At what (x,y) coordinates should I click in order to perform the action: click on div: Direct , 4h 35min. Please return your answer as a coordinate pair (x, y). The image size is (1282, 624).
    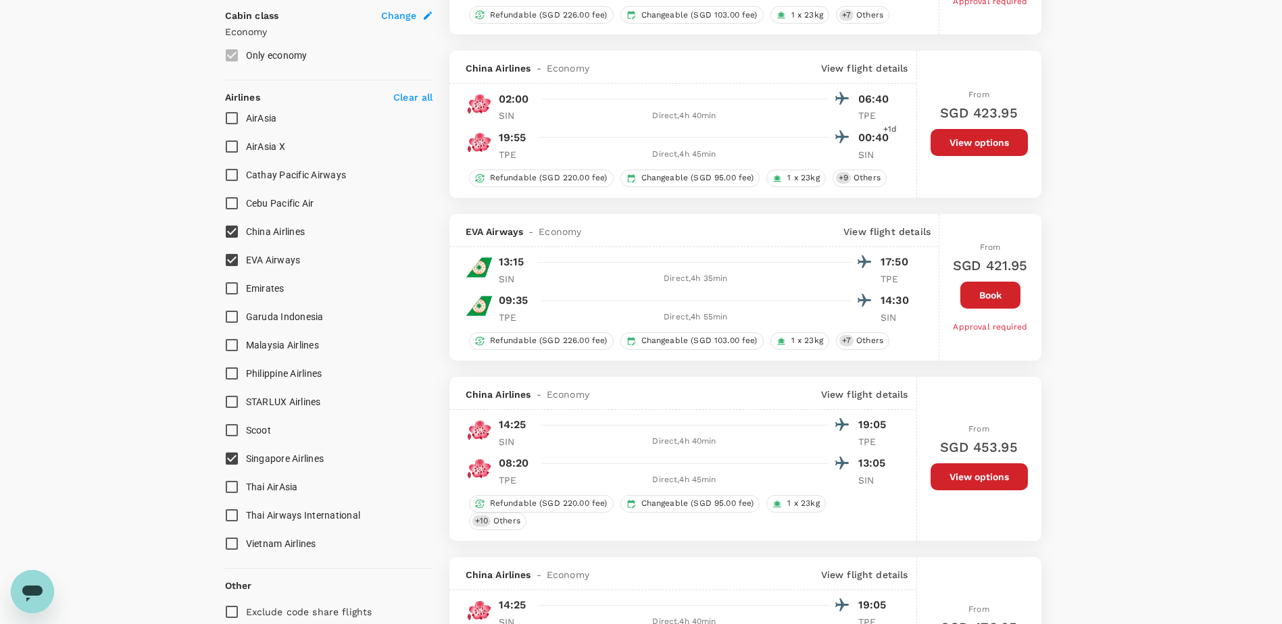
    Looking at the image, I should click on (696, 279).